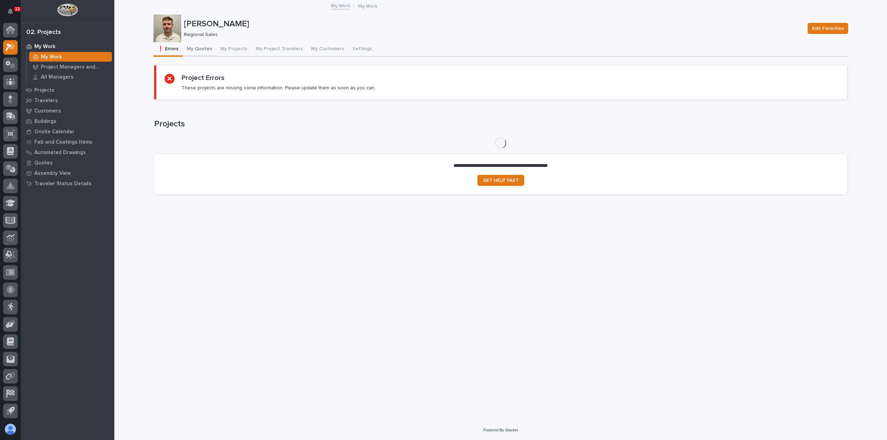 The image size is (887, 440). I want to click on p: These projects are missing some information. Please update them as soon as you can., so click(279, 88).